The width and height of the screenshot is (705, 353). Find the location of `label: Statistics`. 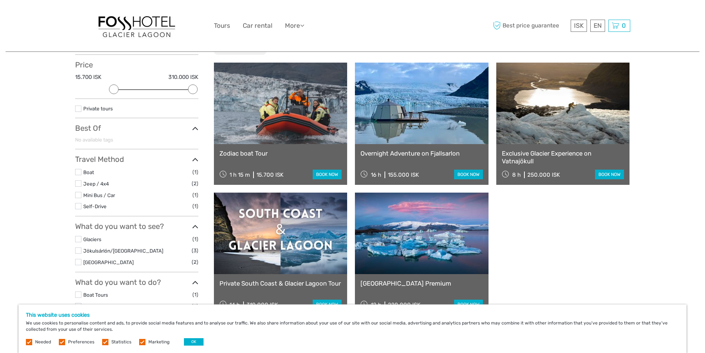

label: Statistics is located at coordinates (121, 342).